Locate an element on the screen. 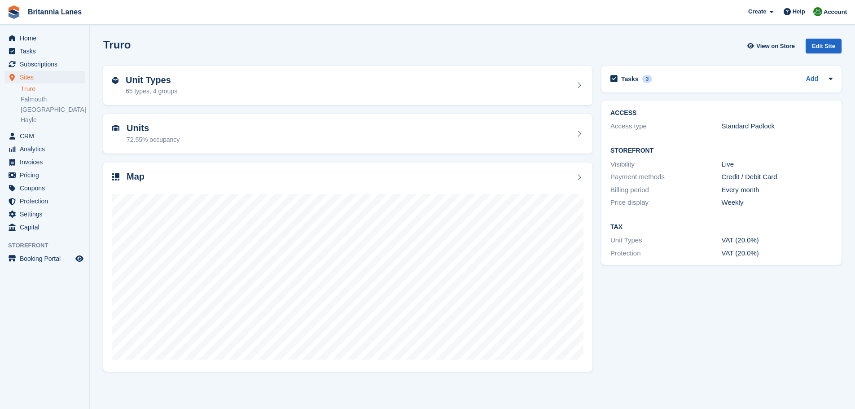 The image size is (855, 409). a: Preview store is located at coordinates (79, 258).